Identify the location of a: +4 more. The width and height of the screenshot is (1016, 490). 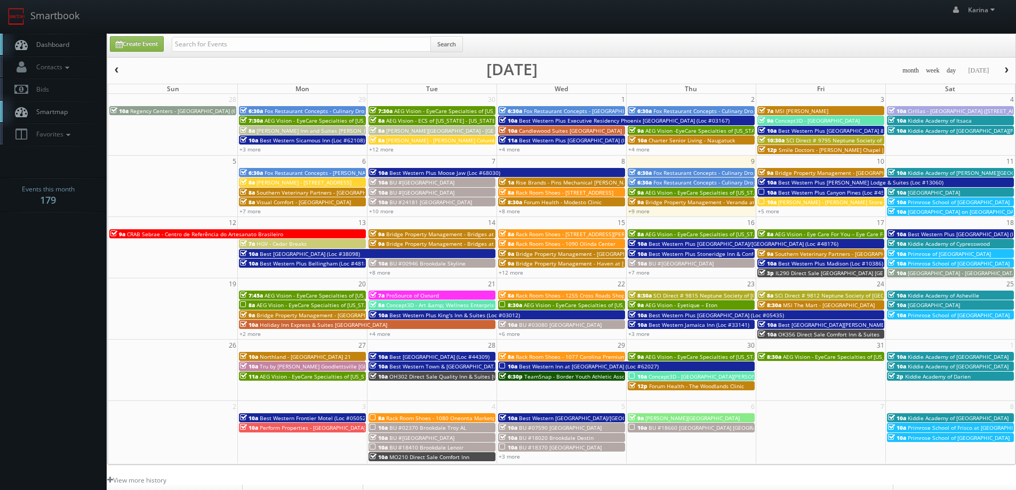
(639, 149).